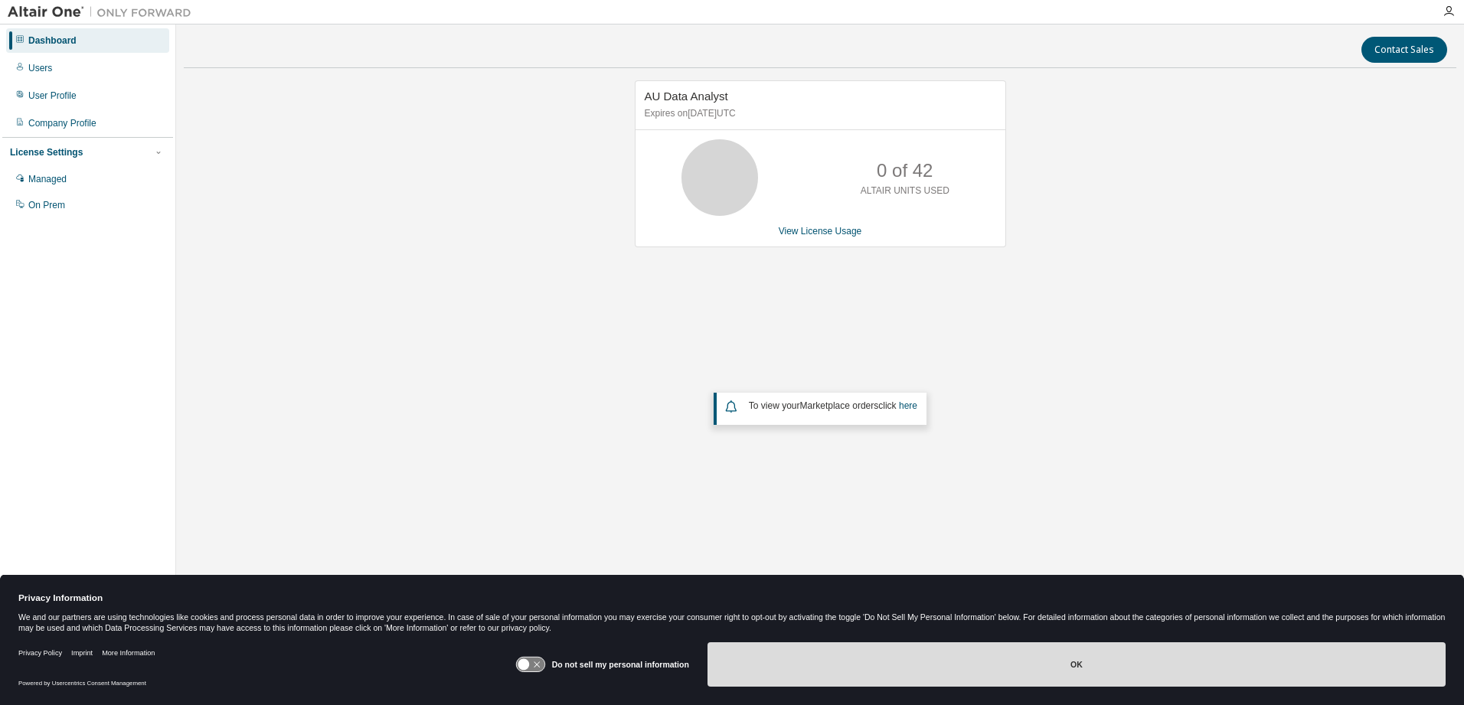 The width and height of the screenshot is (1464, 705). I want to click on a: here, so click(908, 406).